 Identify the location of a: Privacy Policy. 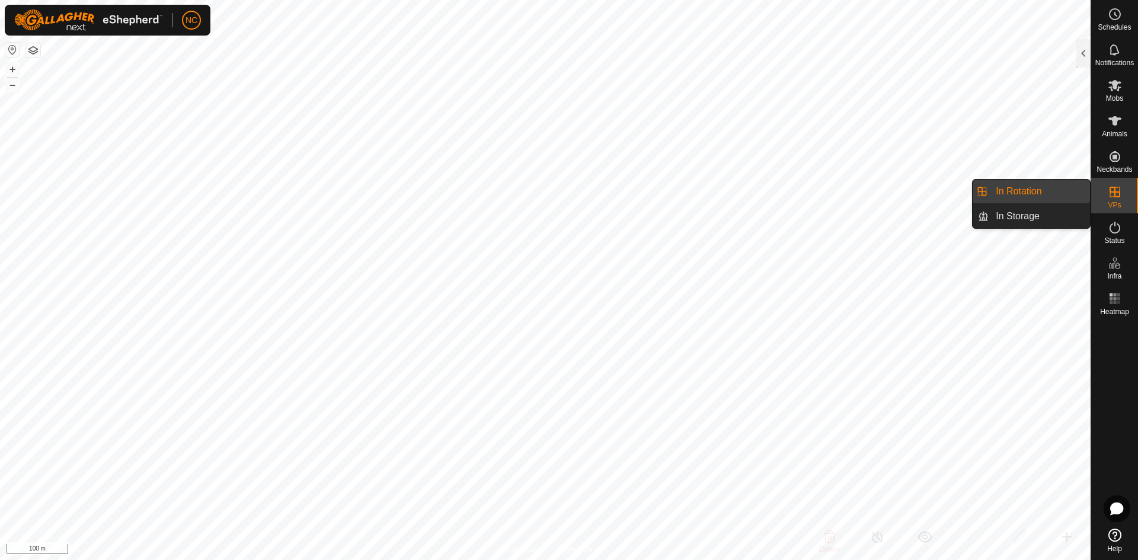
(520, 550).